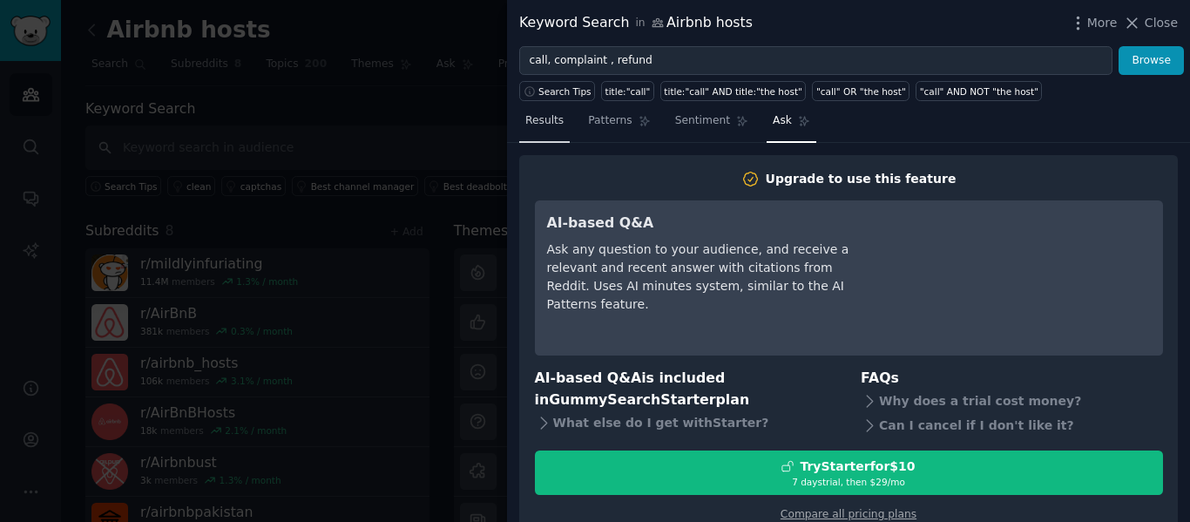 The image size is (1190, 522). Describe the element at coordinates (791, 125) in the screenshot. I see `a: Ask` at that location.